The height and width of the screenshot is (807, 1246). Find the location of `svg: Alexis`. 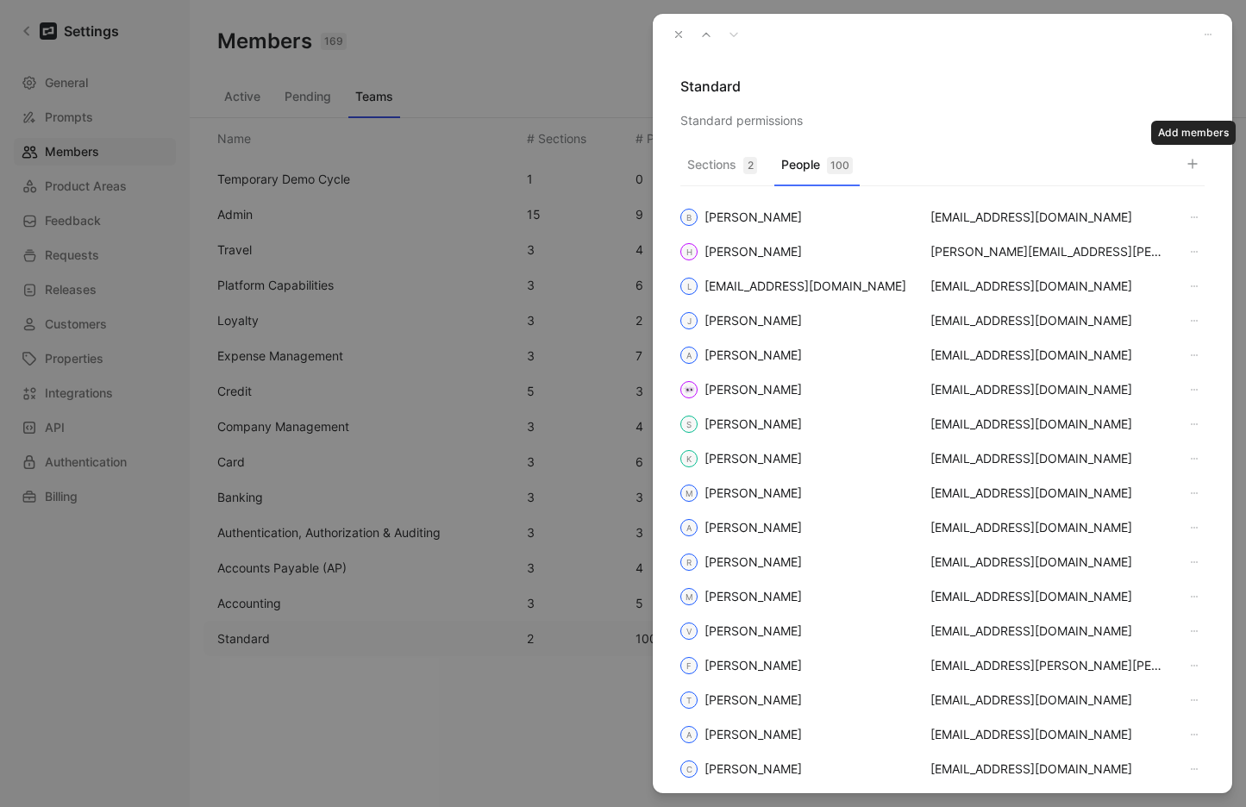

svg: Alexis is located at coordinates (689, 734).